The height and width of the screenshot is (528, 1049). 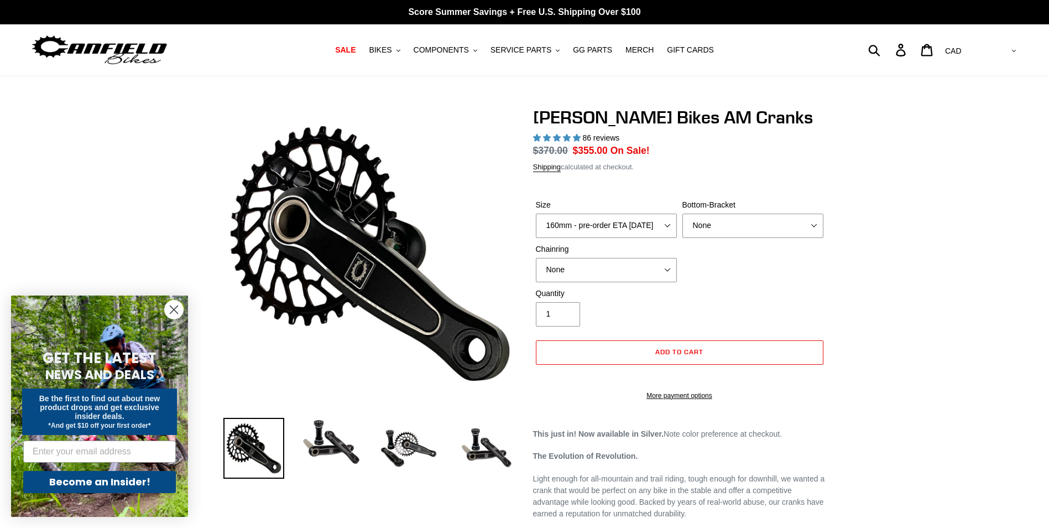 I want to click on img: Load image into Gallery viewer, Canfield Cranks, so click(x=331, y=442).